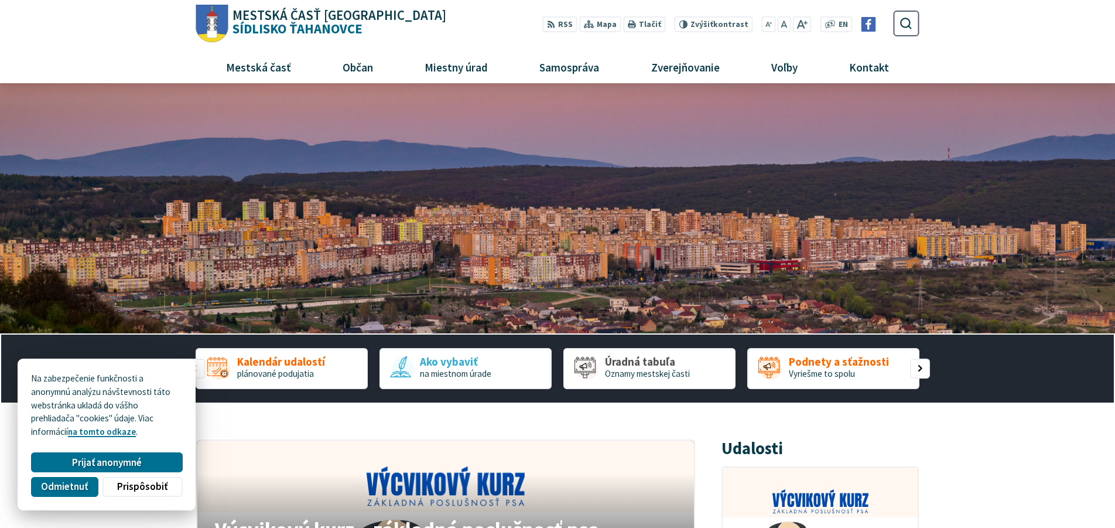 The image size is (1115, 528). I want to click on span: Kontakt, so click(868, 67).